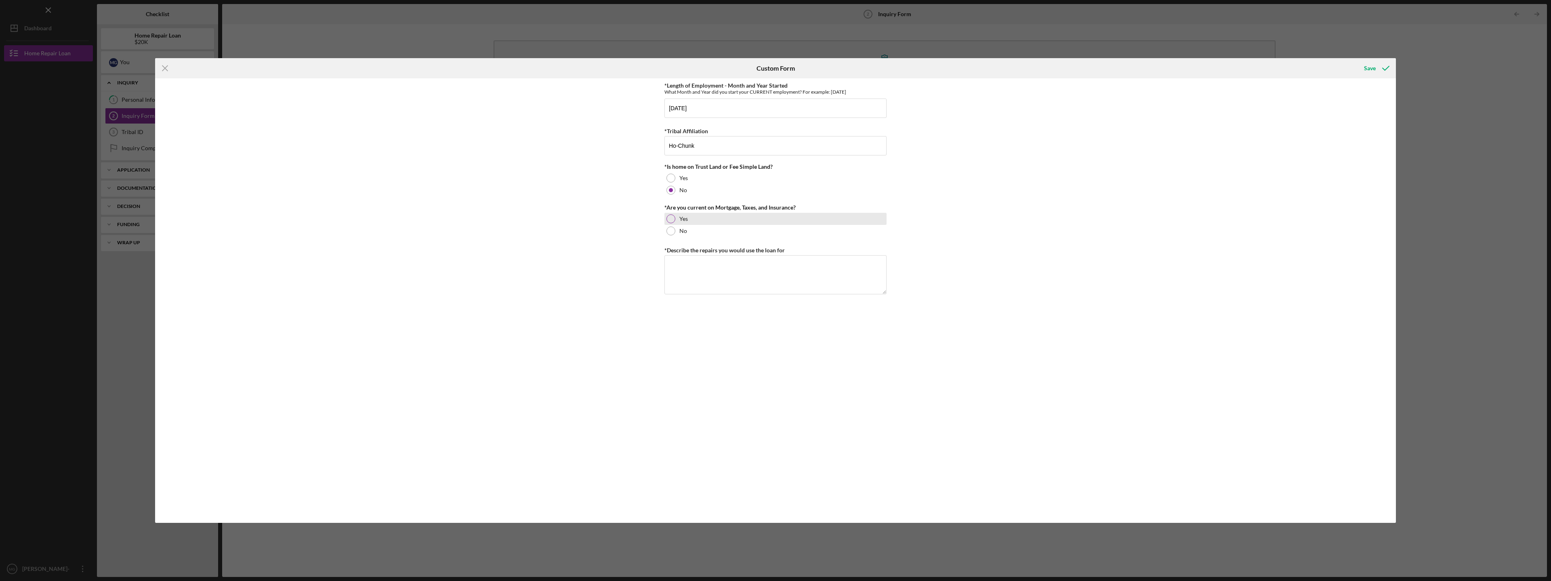 This screenshot has height=581, width=1551. Describe the element at coordinates (776, 208) in the screenshot. I see `div: *Are you current on Mortgage, Taxes, and Insurance?` at that location.